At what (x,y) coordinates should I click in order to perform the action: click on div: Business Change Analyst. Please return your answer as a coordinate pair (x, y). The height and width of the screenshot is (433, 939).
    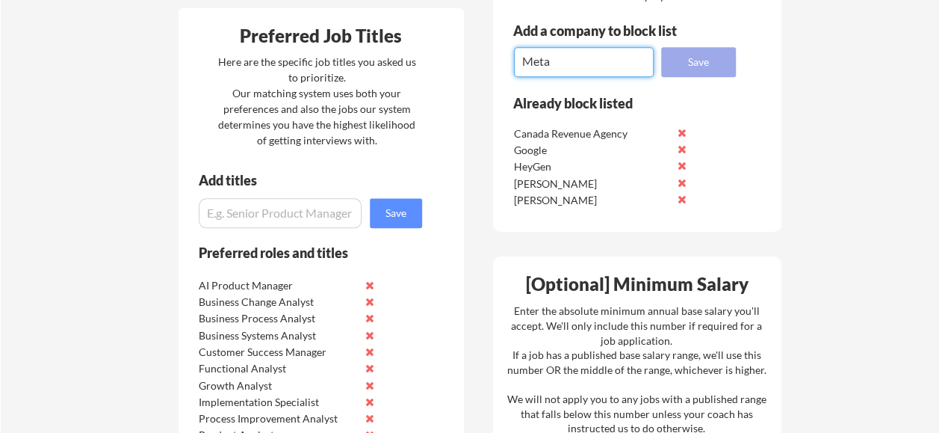
    Looking at the image, I should click on (277, 302).